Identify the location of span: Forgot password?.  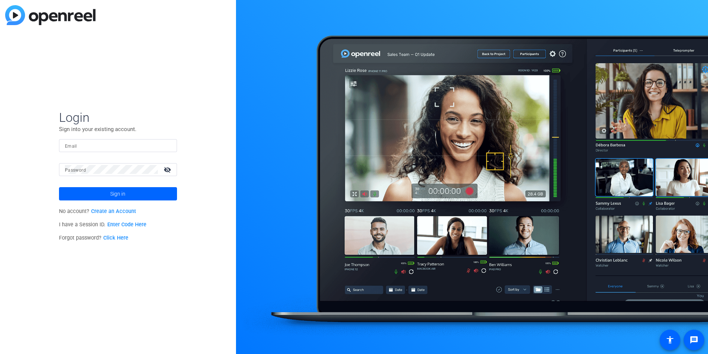
(94, 238).